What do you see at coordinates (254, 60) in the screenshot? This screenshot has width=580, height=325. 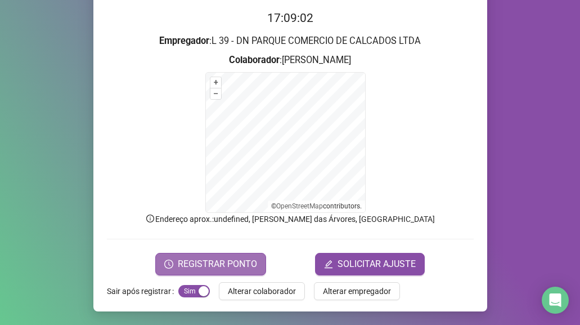 I see `strong: Colaborador` at bounding box center [254, 60].